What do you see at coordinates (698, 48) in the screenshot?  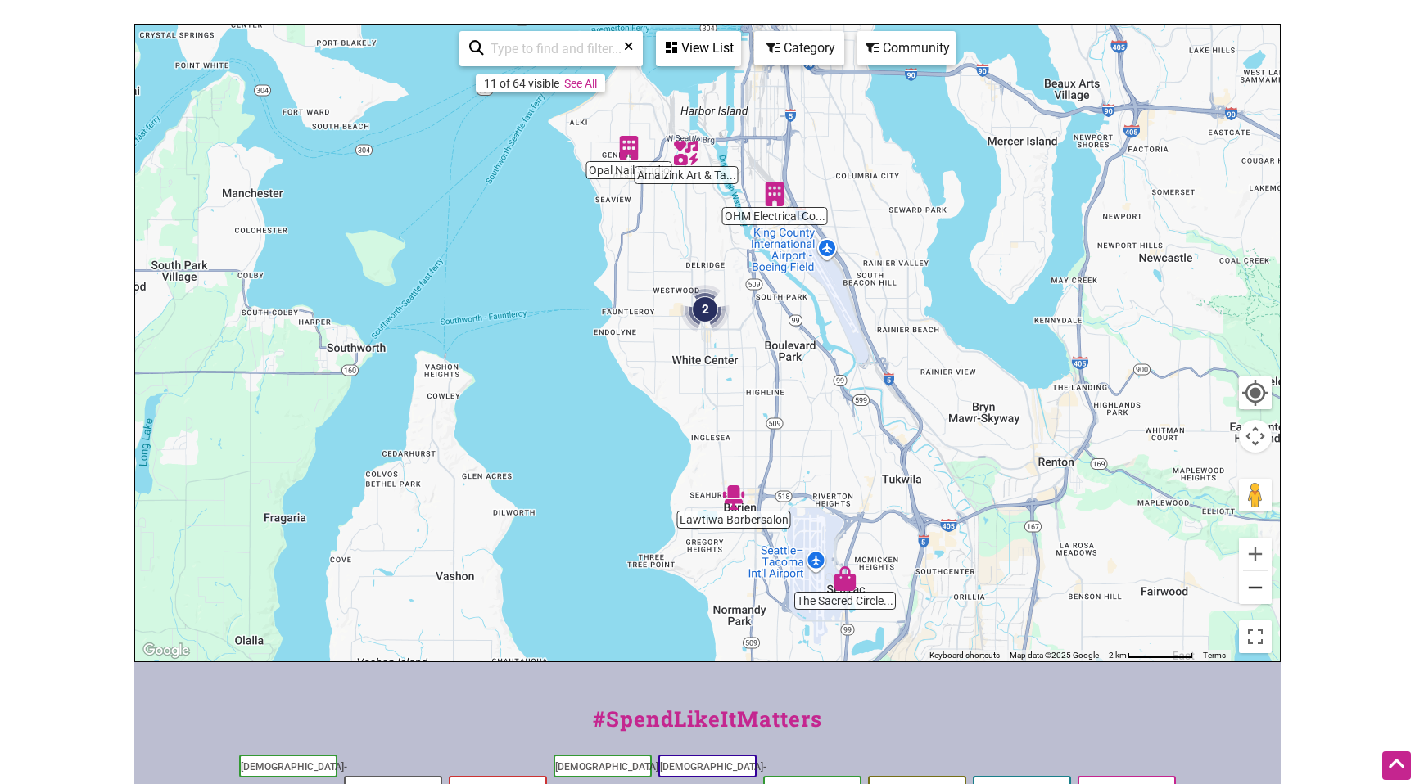 I see `div: See a list of the visible businesses` at bounding box center [698, 48].